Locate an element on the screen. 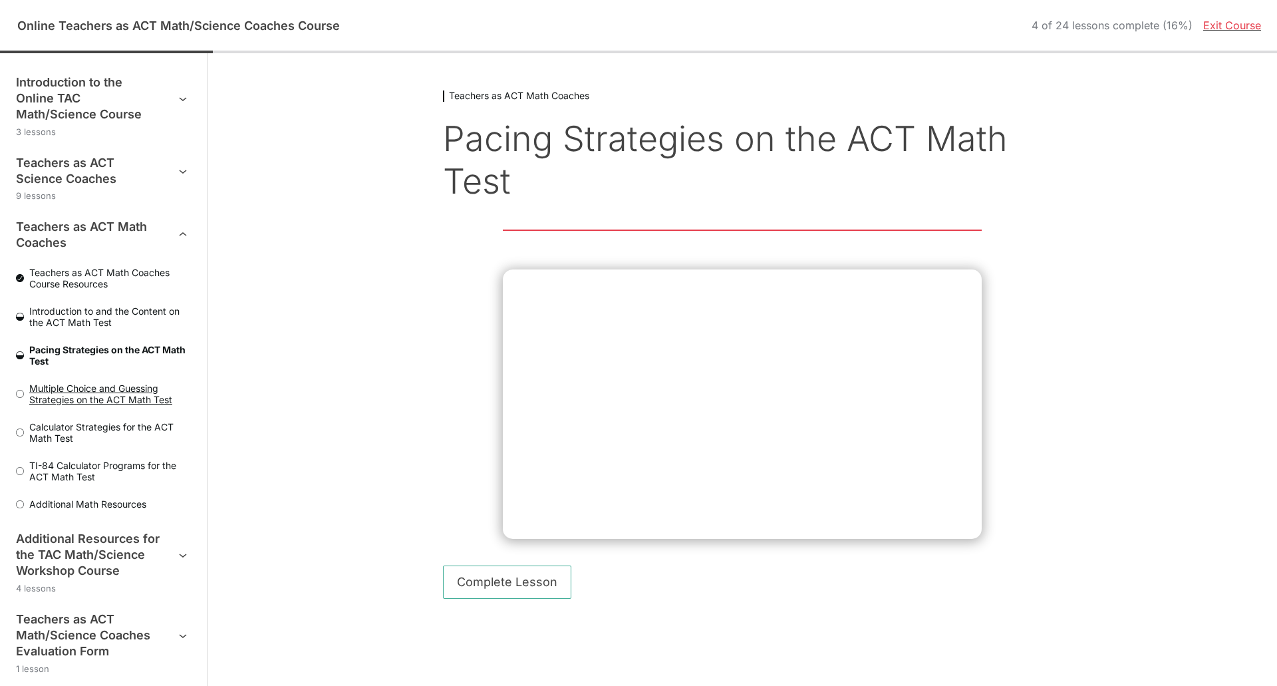 This screenshot has height=686, width=1277. span: Additional Math Resources is located at coordinates (107, 504).